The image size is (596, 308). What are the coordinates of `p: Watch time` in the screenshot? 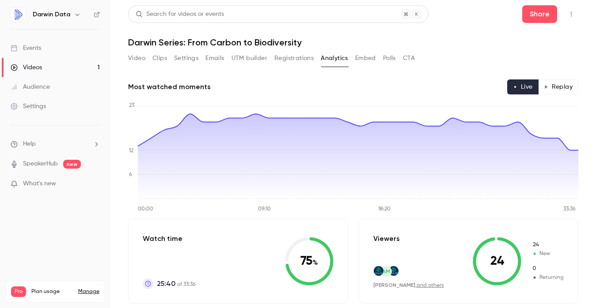 It's located at (169, 239).